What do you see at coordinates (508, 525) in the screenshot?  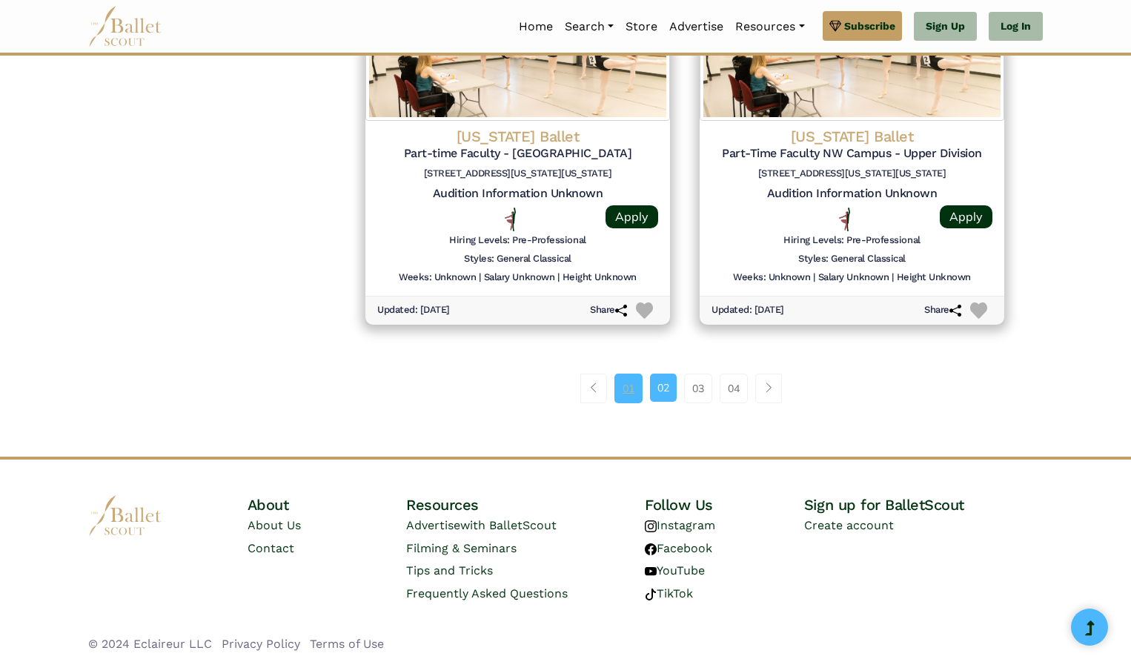 I see `span: with BalletScout` at bounding box center [508, 525].